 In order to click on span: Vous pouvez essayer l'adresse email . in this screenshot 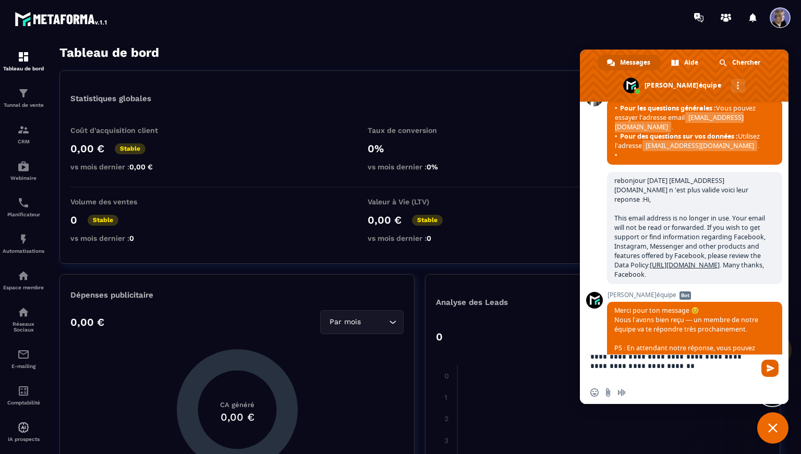, I will do `click(694, 118)`.